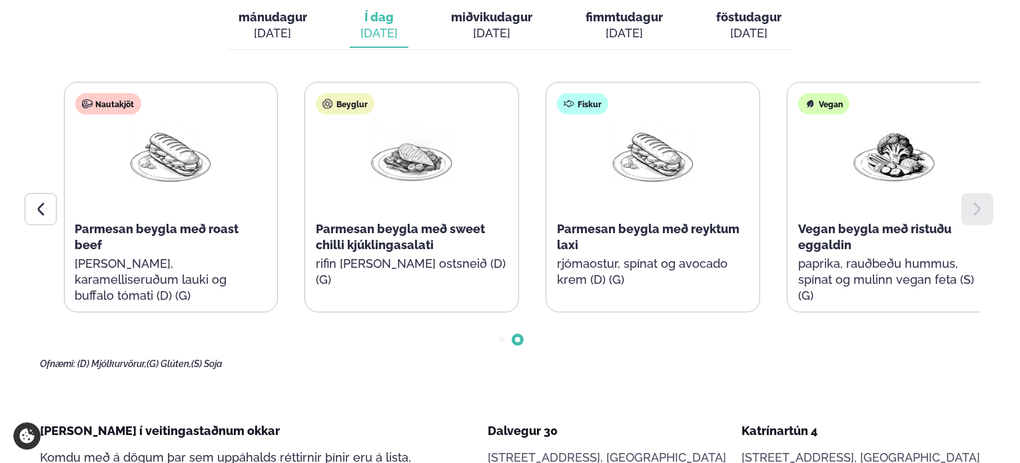  I want to click on span: Go to slide 1, so click(502, 340).